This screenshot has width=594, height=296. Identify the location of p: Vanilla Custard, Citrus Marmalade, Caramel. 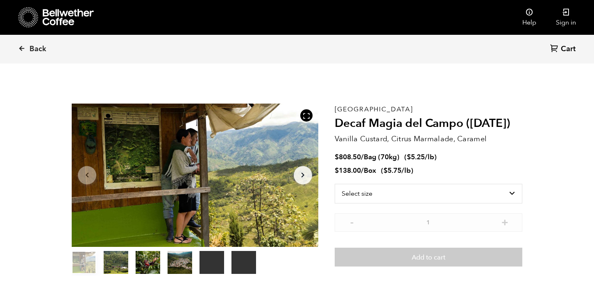
(428, 139).